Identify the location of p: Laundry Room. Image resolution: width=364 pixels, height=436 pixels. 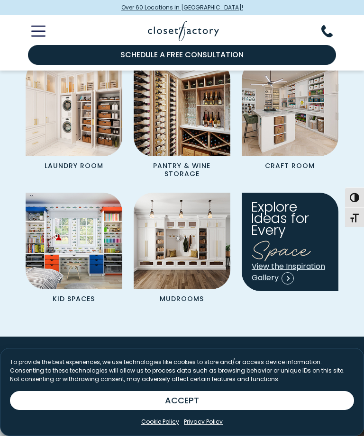
(74, 165).